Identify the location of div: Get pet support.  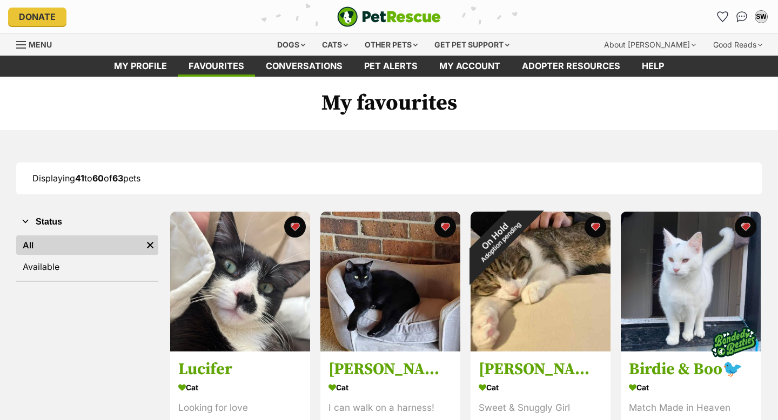
(472, 45).